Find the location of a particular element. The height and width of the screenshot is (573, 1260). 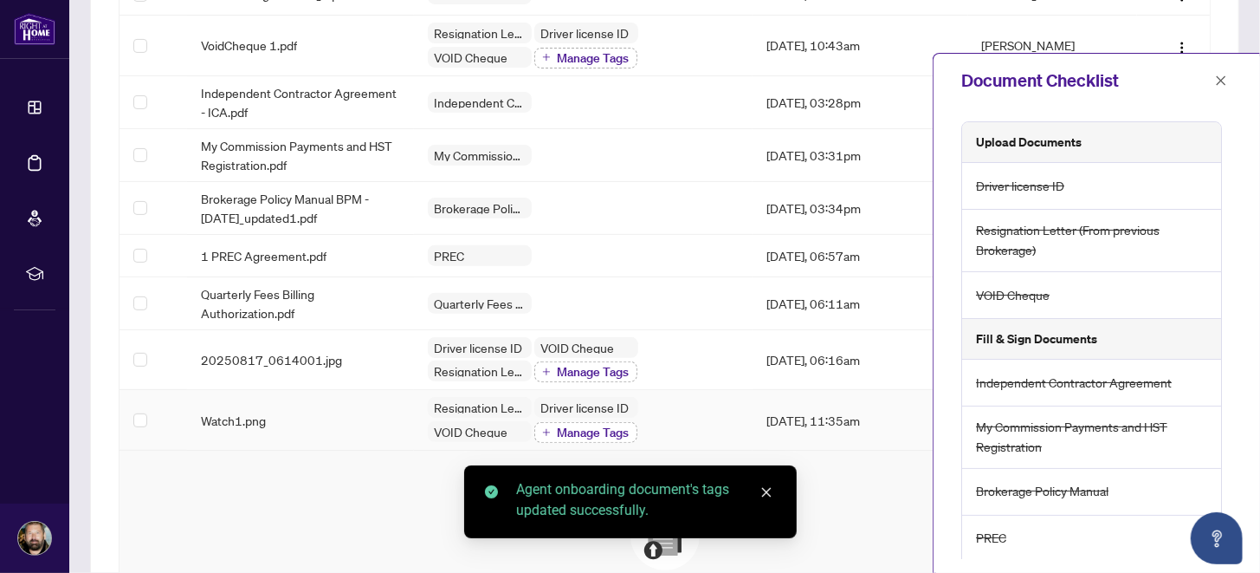

button: Open asap is located at coordinates (1217, 538).